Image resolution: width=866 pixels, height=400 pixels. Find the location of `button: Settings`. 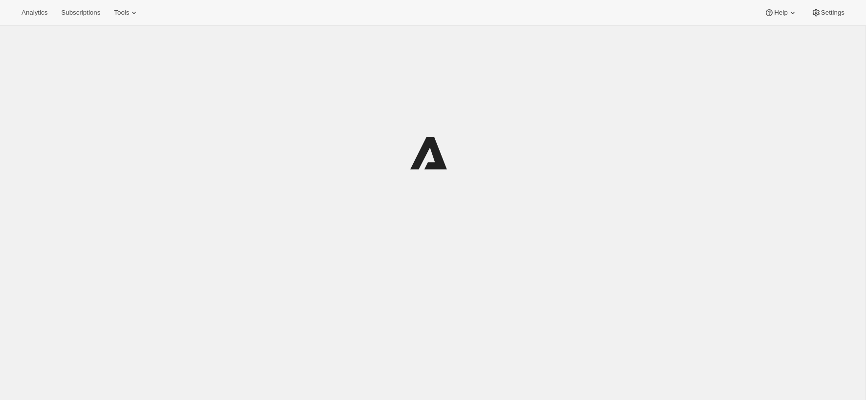

button: Settings is located at coordinates (828, 13).